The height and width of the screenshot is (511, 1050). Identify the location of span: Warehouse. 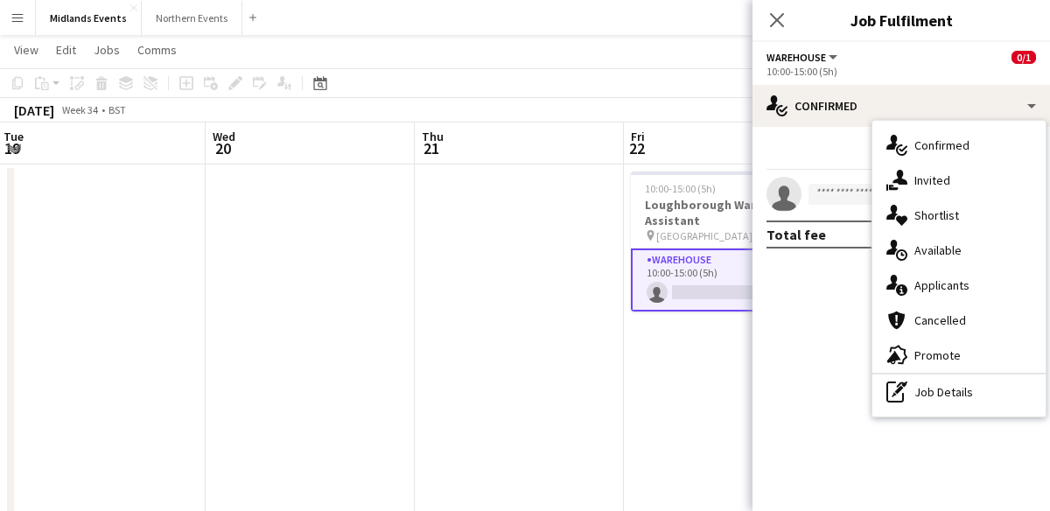
(796, 57).